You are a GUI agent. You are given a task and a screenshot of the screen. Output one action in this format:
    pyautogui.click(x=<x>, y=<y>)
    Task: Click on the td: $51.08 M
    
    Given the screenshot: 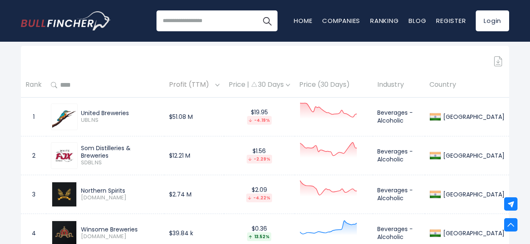 What is the action you would take?
    pyautogui.click(x=194, y=116)
    